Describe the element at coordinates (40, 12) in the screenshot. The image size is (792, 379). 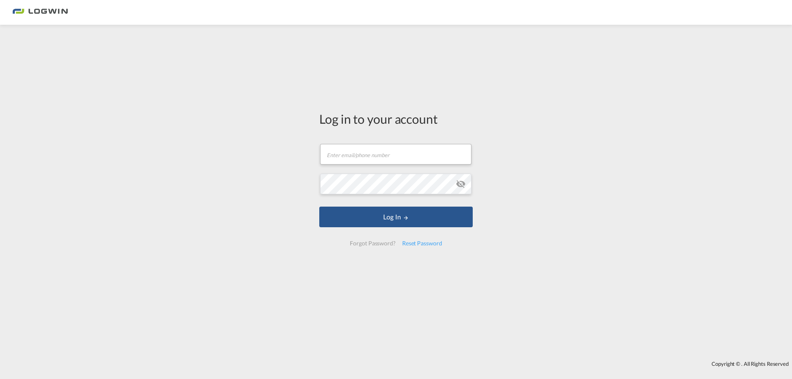
I see `img: bc73a0e0d8c111efacd525e4c8ad7d32.png` at that location.